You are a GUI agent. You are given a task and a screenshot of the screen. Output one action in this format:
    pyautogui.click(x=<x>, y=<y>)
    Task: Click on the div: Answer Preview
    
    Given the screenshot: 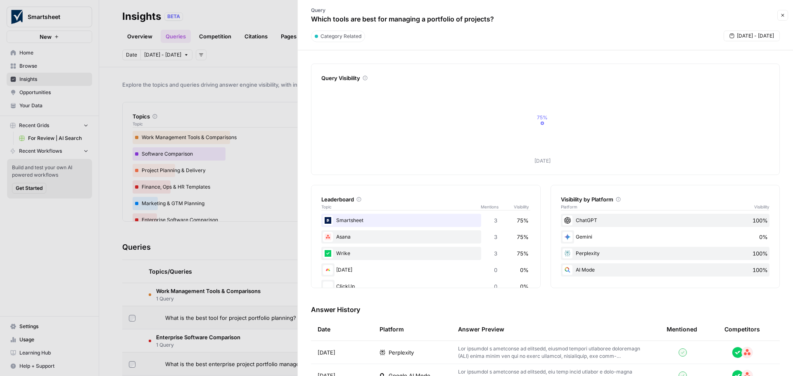 What is the action you would take?
    pyautogui.click(x=555, y=329)
    